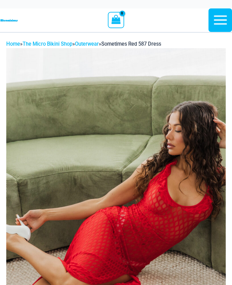  What do you see at coordinates (13, 44) in the screenshot?
I see `a: Home` at bounding box center [13, 44].